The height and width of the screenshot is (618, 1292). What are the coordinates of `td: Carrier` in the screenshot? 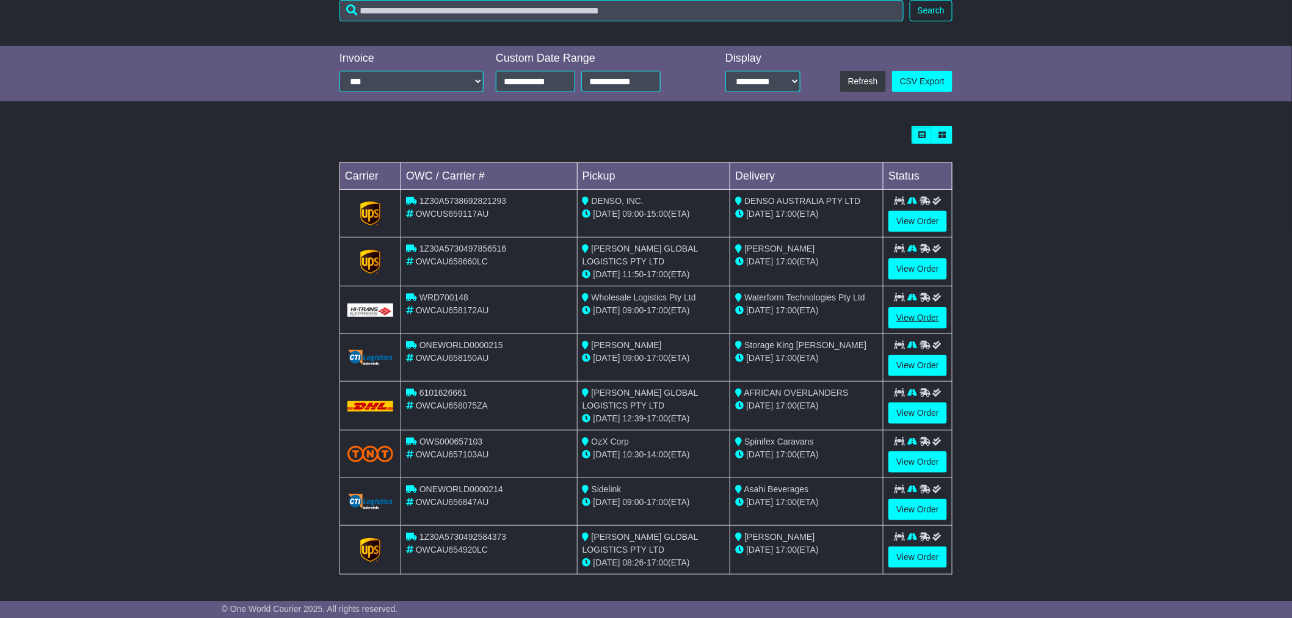 It's located at (371, 176).